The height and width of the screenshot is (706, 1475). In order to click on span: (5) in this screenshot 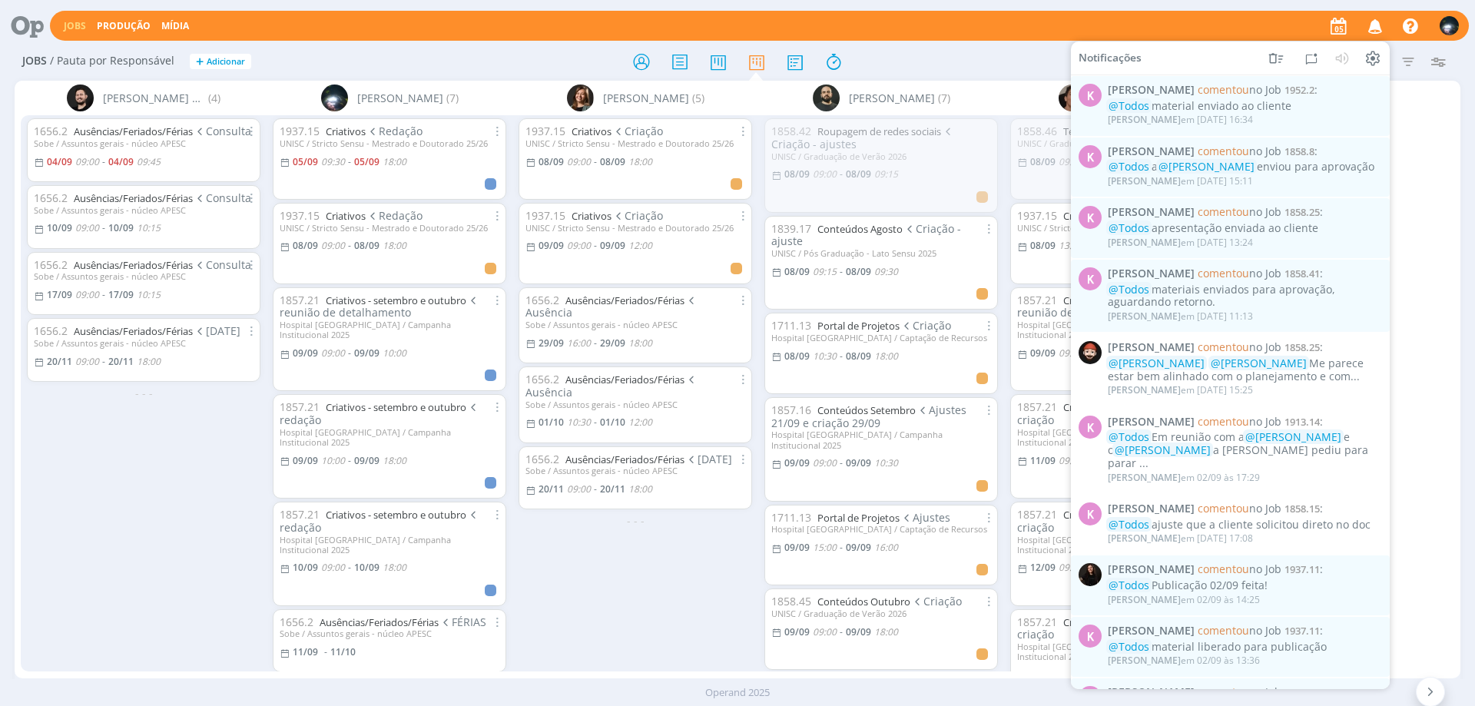, I will do `click(698, 98)`.